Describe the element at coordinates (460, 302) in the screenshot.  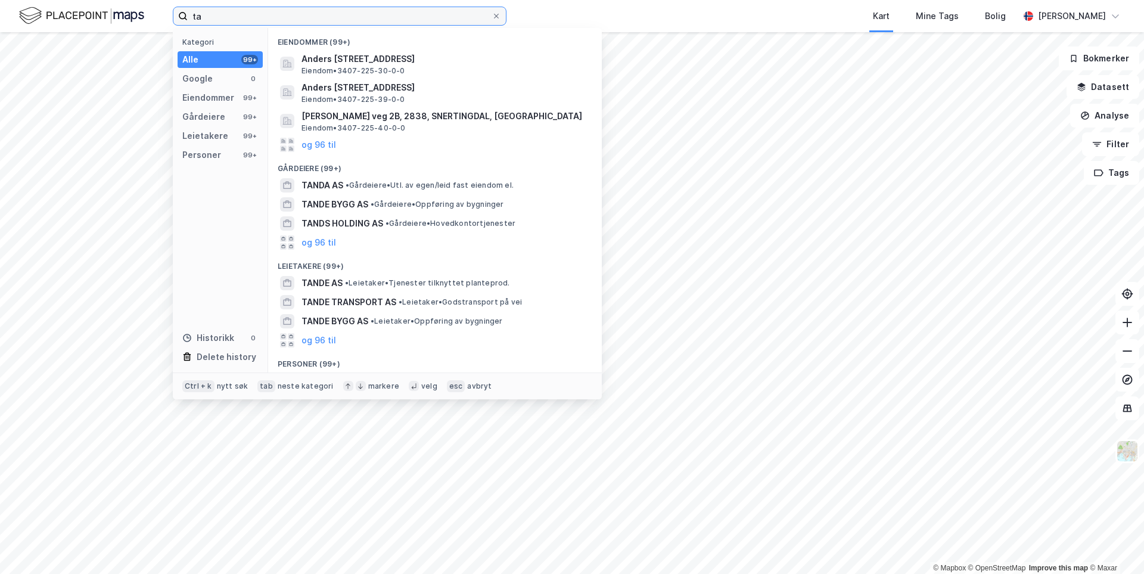
I see `span: Leietaker • Godstransport på vei` at that location.